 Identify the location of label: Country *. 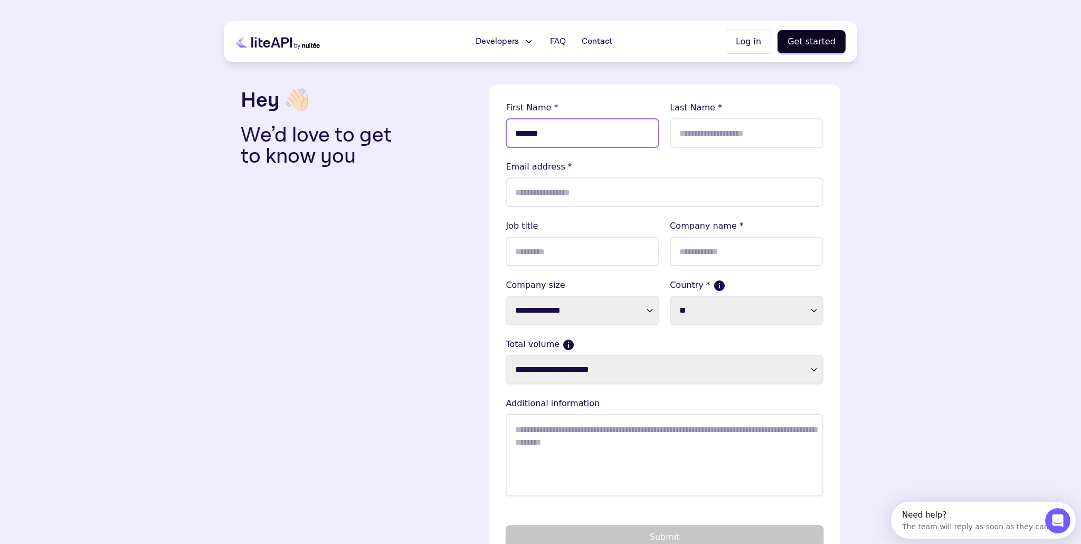
(746, 285).